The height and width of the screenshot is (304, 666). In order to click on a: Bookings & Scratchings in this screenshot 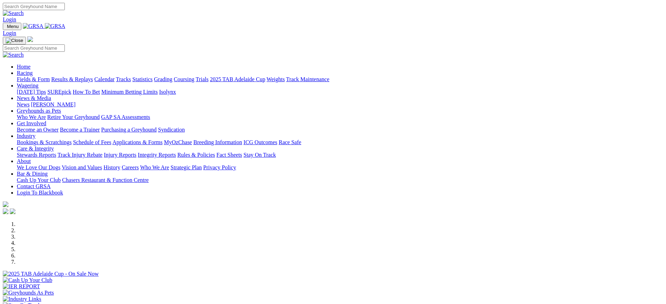, I will do `click(44, 142)`.